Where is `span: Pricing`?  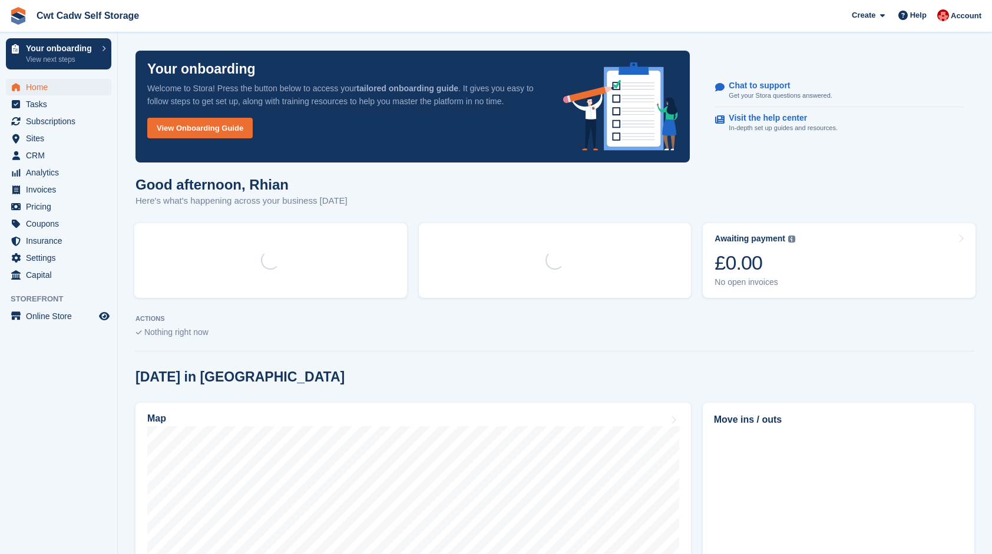
span: Pricing is located at coordinates (61, 207).